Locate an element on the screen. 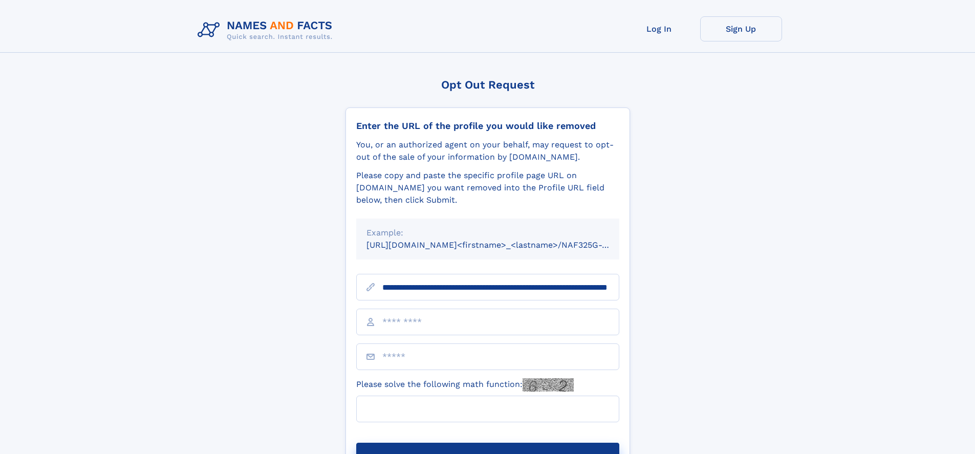 The image size is (975, 454). img: Logo Names and Facts is located at coordinates (267, 30).